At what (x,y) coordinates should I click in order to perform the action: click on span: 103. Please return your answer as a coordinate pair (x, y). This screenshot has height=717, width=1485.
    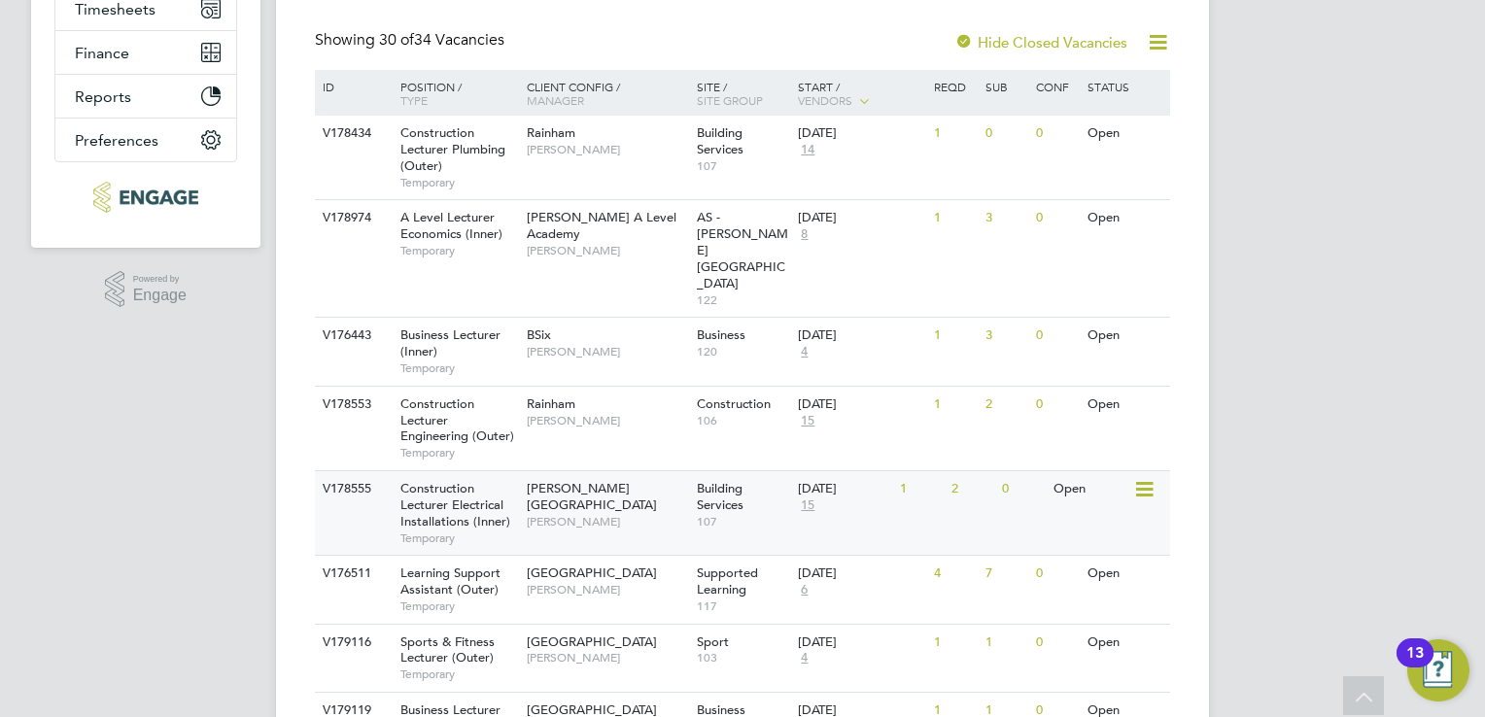
    Looking at the image, I should click on (742, 658).